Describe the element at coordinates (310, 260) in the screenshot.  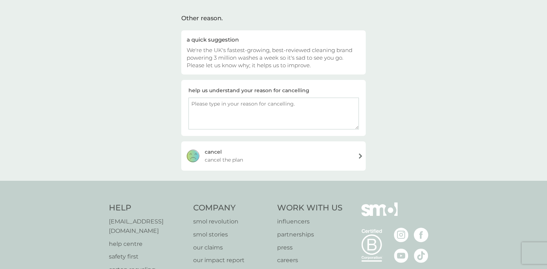
I see `p: careers` at that location.